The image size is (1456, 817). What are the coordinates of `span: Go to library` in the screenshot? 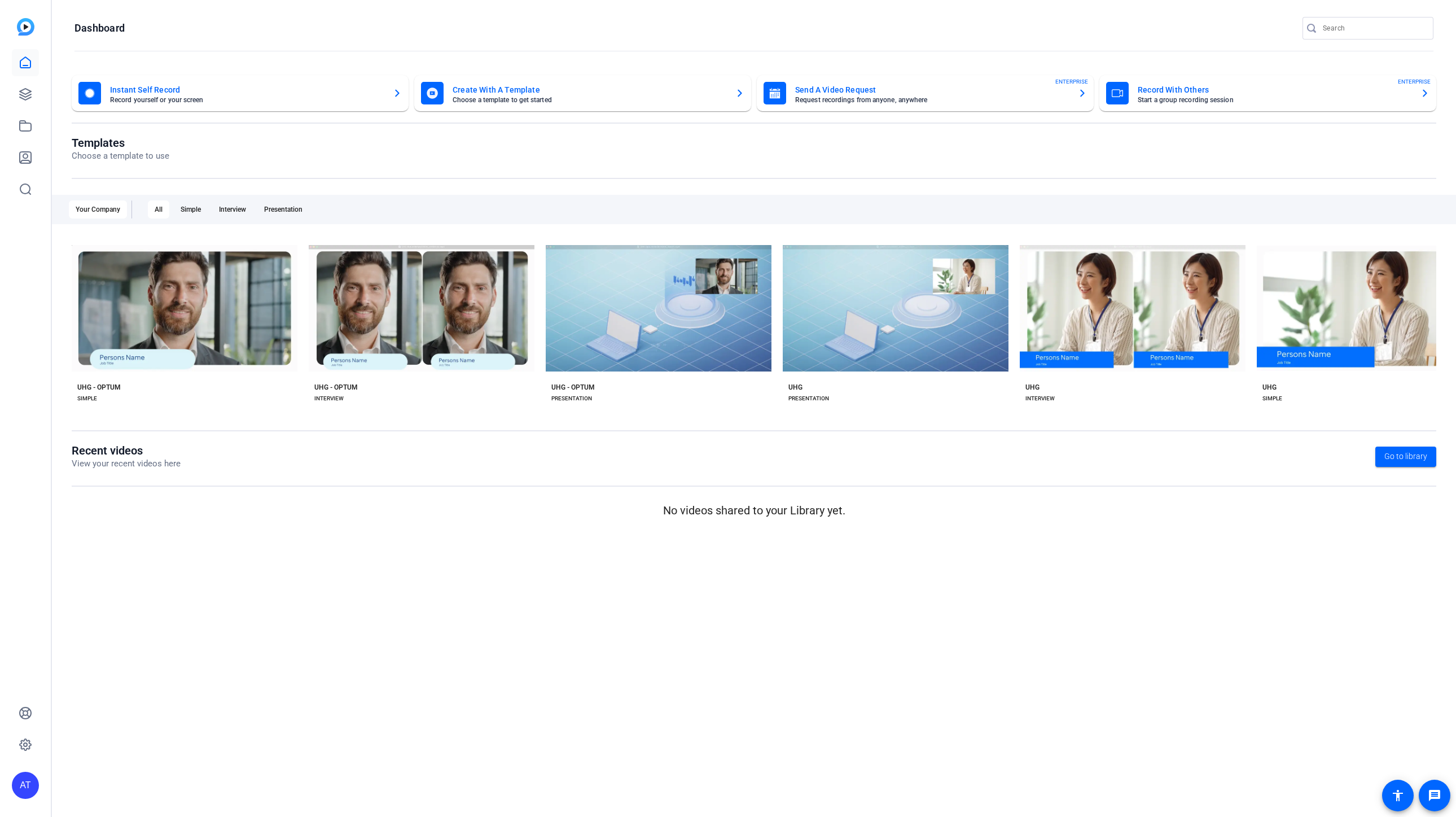 It's located at (1406, 456).